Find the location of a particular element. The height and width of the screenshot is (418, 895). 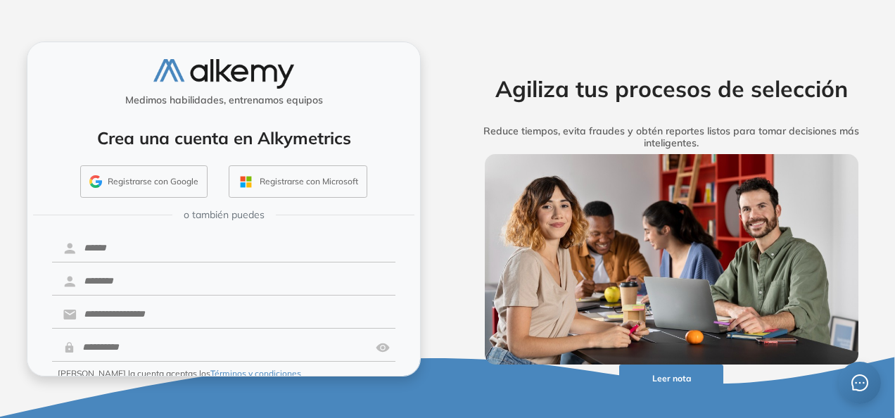

button: Registrarse con Microsoft is located at coordinates (298, 182).